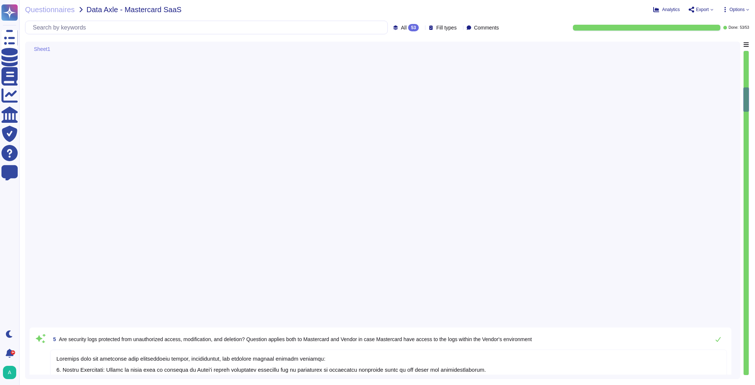 This screenshot has height=385, width=755. Describe the element at coordinates (744, 28) in the screenshot. I see `span: 53 / 53` at that location.